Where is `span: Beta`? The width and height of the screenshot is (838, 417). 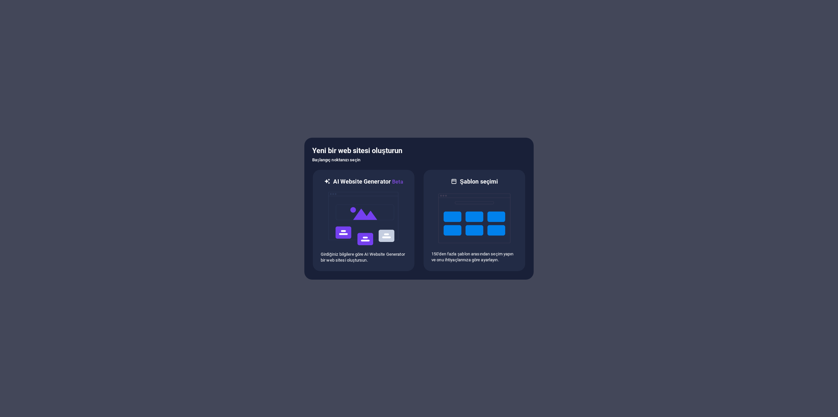
span: Beta is located at coordinates (397, 182).